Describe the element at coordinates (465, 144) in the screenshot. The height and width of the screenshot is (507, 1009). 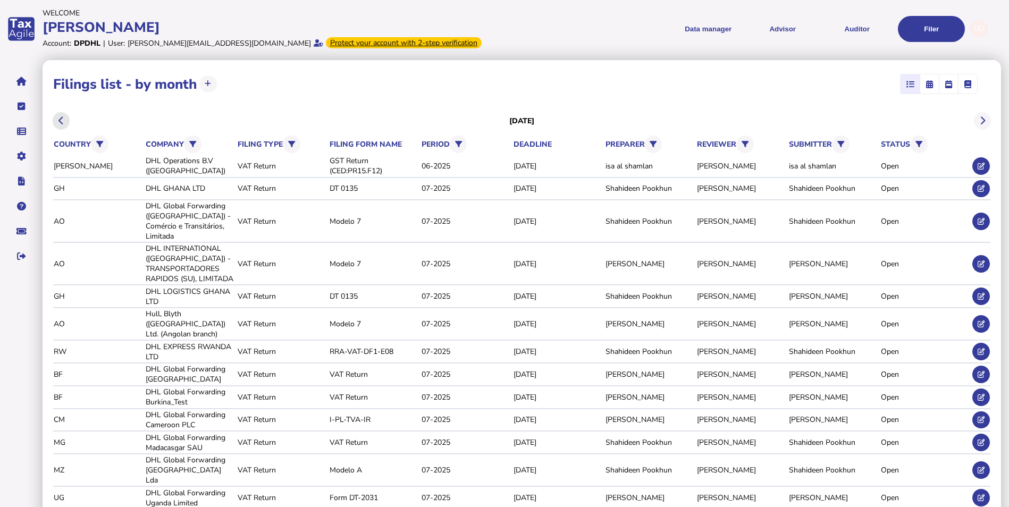
I see `th: period` at that location.